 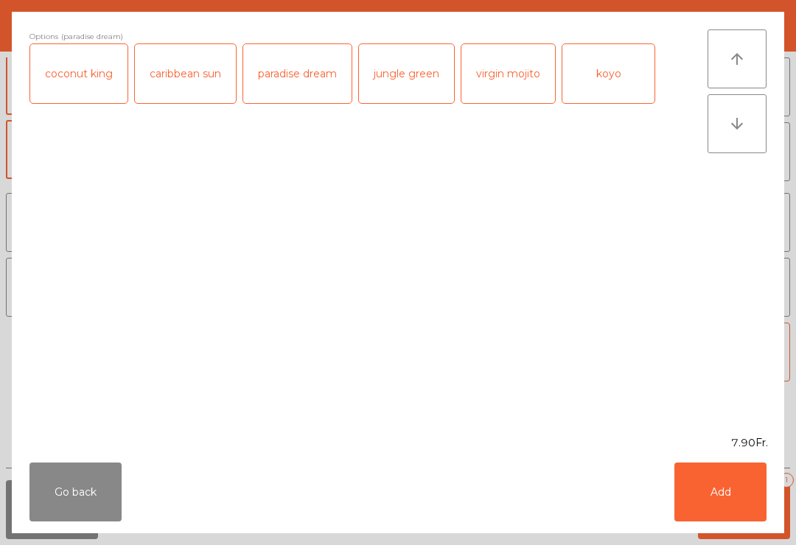 What do you see at coordinates (185, 74) in the screenshot?
I see `div: caribbean sun` at bounding box center [185, 74].